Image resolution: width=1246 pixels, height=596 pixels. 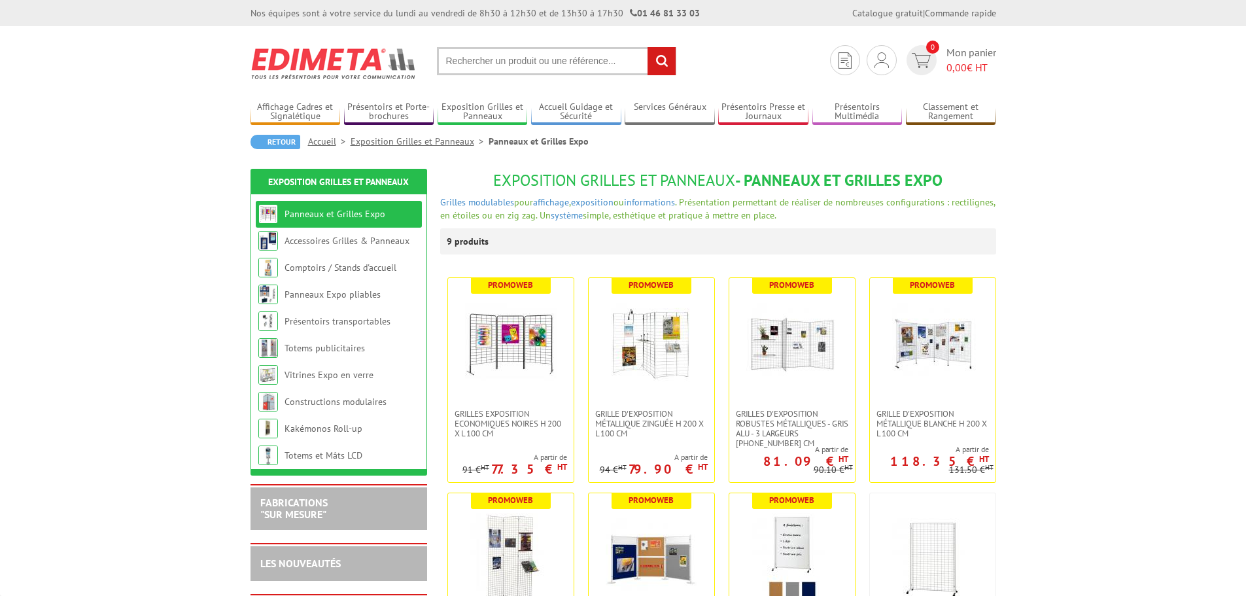 I want to click on span: 0,00, so click(x=956, y=67).